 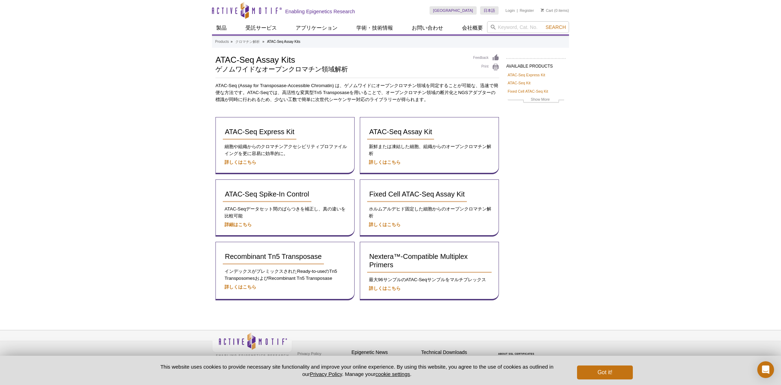 What do you see at coordinates (247, 42) in the screenshot?
I see `a: クロマチン解析` at bounding box center [247, 42].